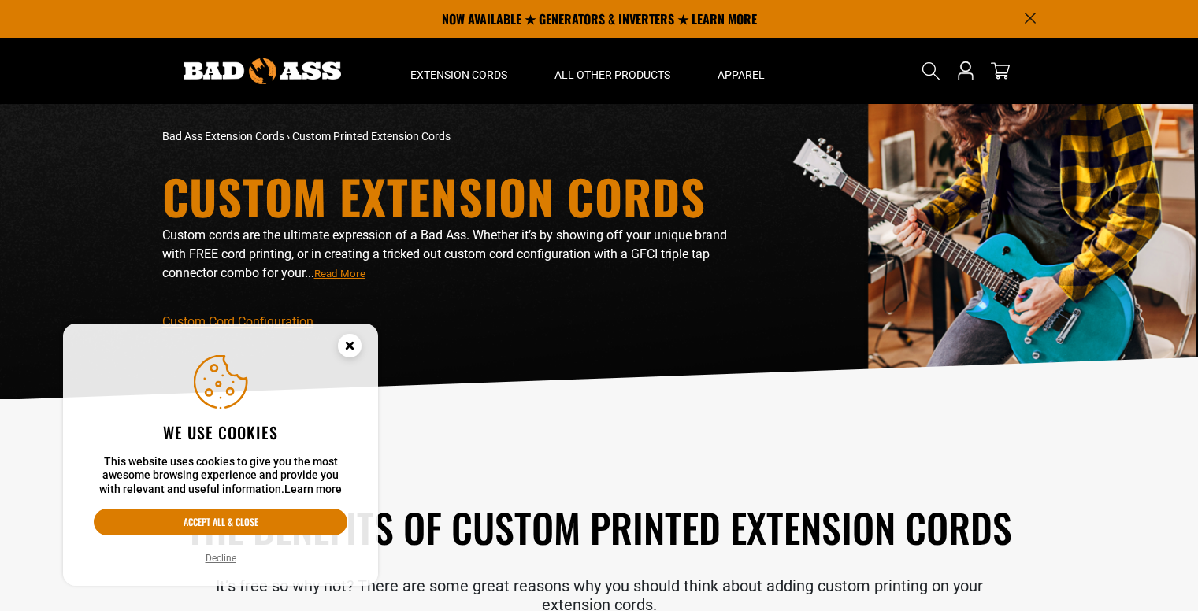  I want to click on a: Bad Ass Extension Cords, so click(223, 136).